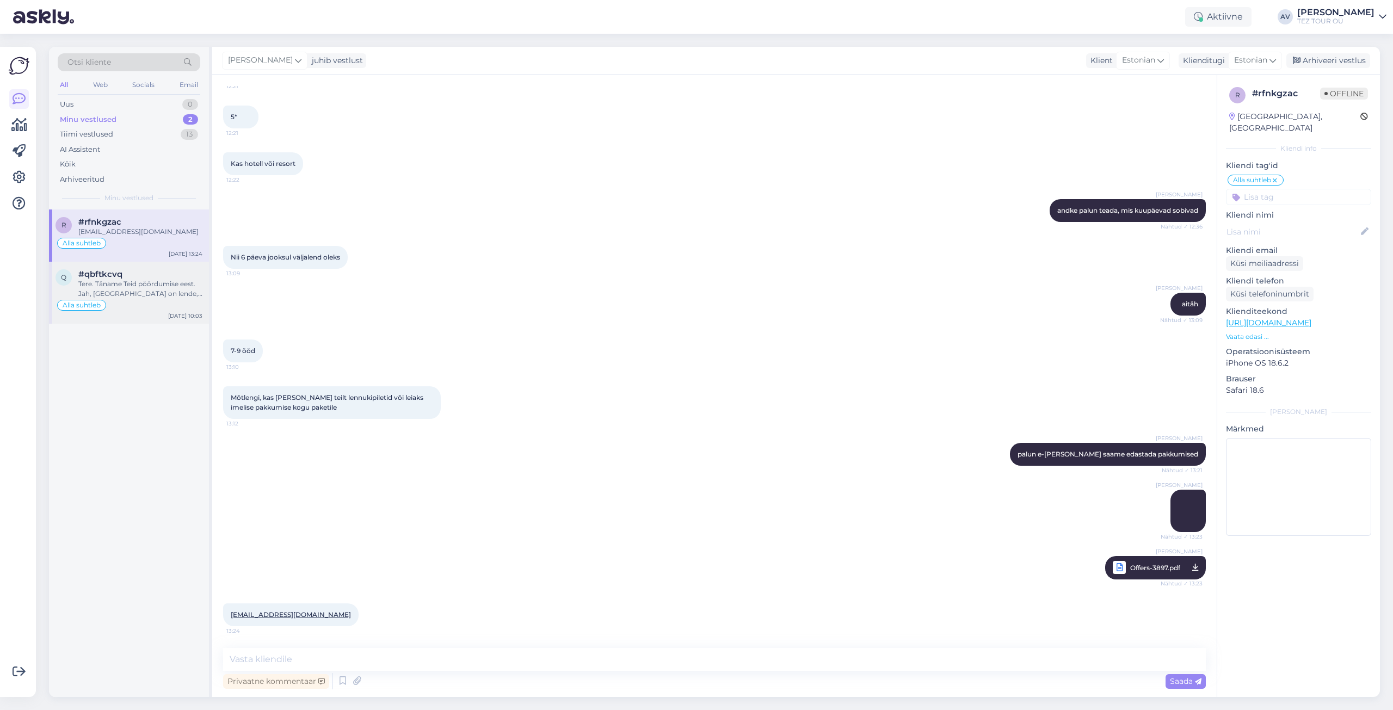 The height and width of the screenshot is (710, 1393). I want to click on span: Nähtud ✓ 13:09, so click(1182, 320).